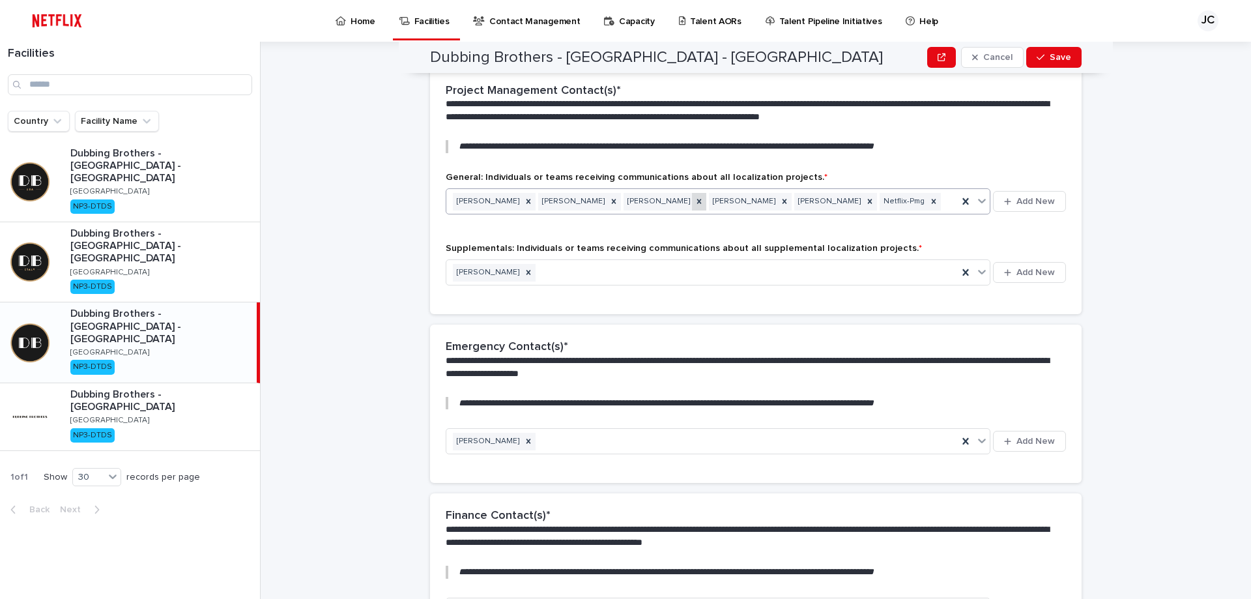 This screenshot has width=1251, height=599. I want to click on span: Cancel, so click(998, 57).